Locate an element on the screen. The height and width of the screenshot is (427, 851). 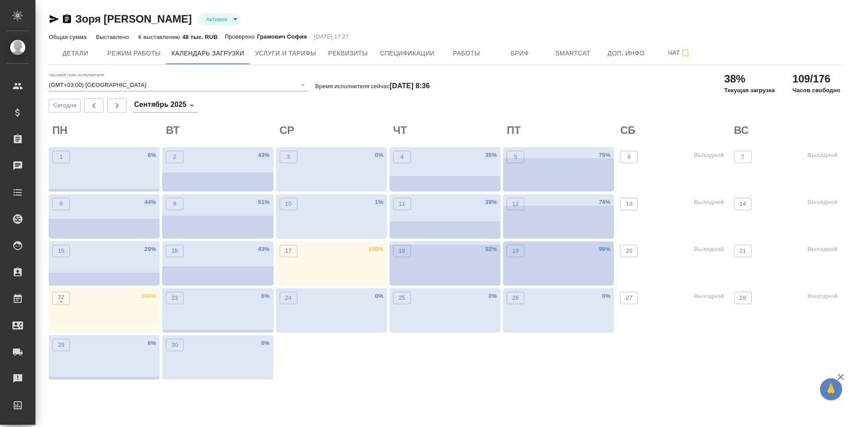
p: 20 is located at coordinates (629, 251).